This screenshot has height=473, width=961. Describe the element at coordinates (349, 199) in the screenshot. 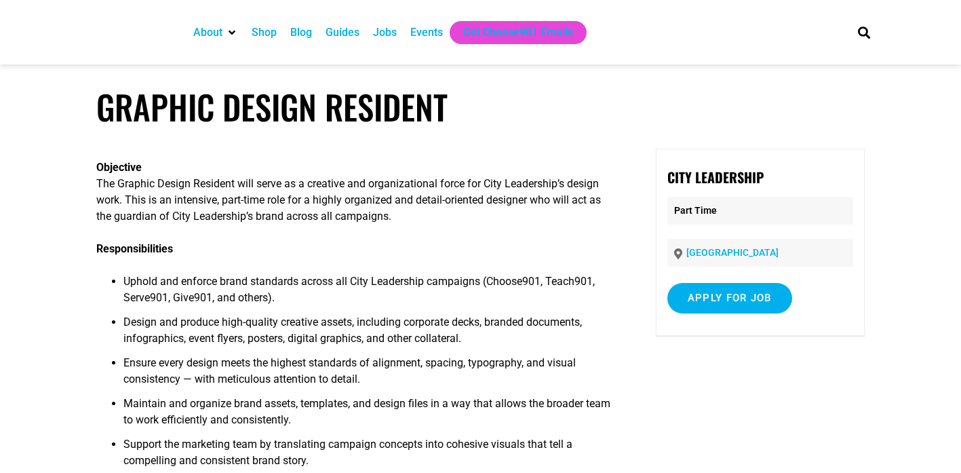

I see `span: The Graphic Design Resident will serve as a creative and organizational force for City Leadership...` at that location.